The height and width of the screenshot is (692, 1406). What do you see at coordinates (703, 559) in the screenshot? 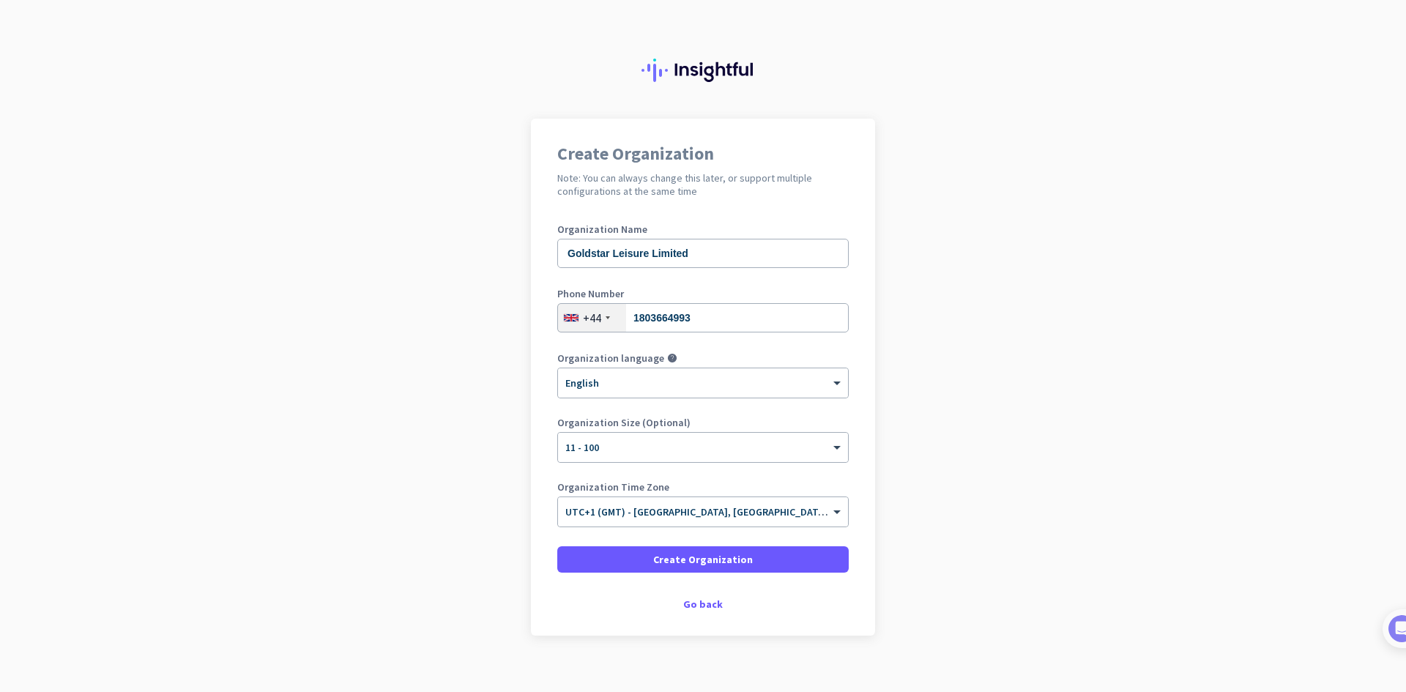
I see `span: Create Organization` at bounding box center [703, 559].